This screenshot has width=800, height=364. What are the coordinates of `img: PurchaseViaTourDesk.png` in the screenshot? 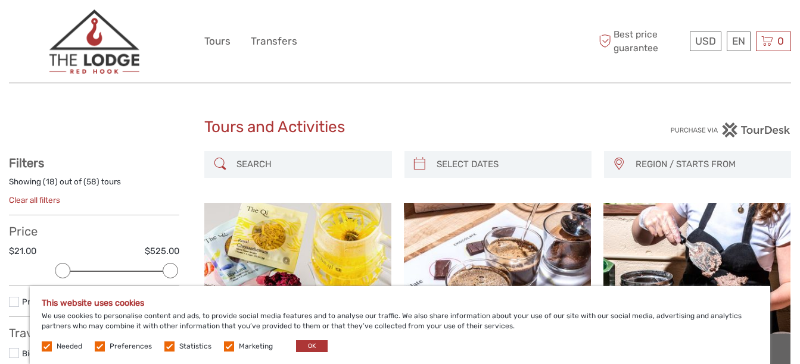 It's located at (730, 130).